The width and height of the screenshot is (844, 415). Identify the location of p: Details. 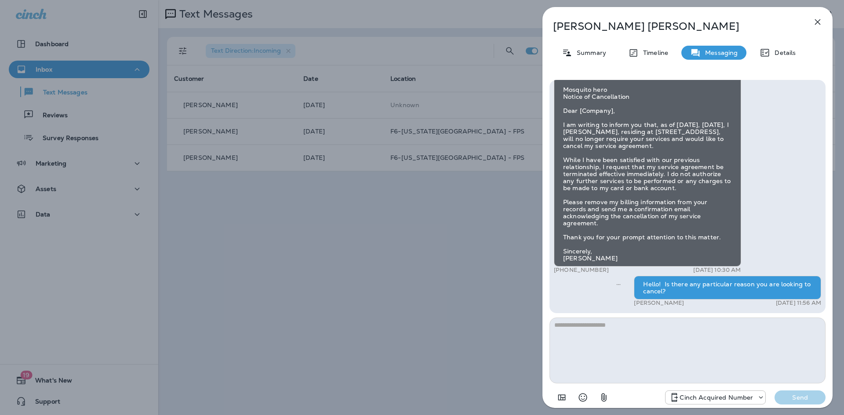
(783, 53).